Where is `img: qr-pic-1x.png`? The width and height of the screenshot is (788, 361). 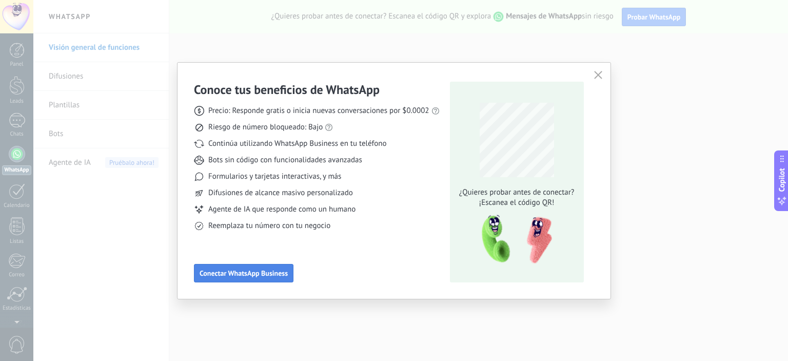
img: qr-pic-1x.png is located at coordinates (513, 239).